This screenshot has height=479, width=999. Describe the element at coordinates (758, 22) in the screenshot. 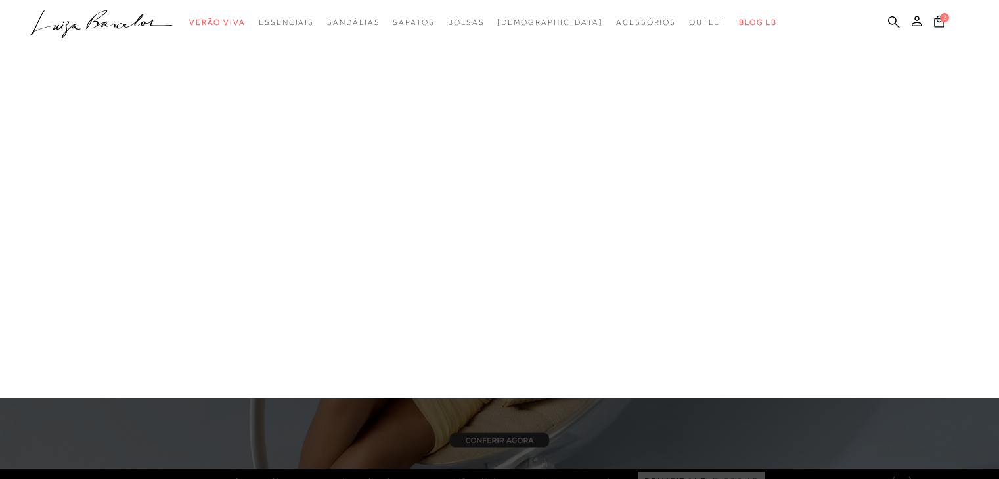

I see `span: BLOG LB` at that location.